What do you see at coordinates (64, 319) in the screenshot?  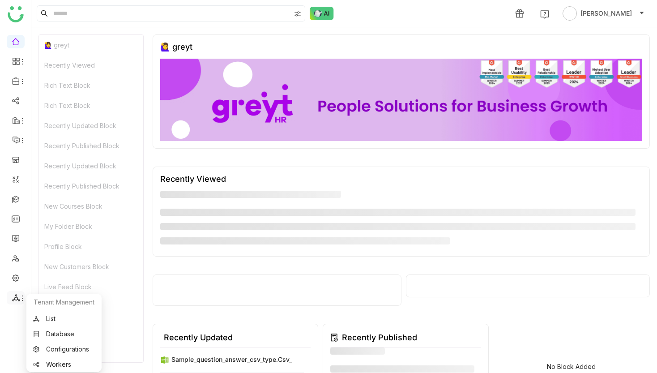 I see `a: List` at bounding box center [64, 319].